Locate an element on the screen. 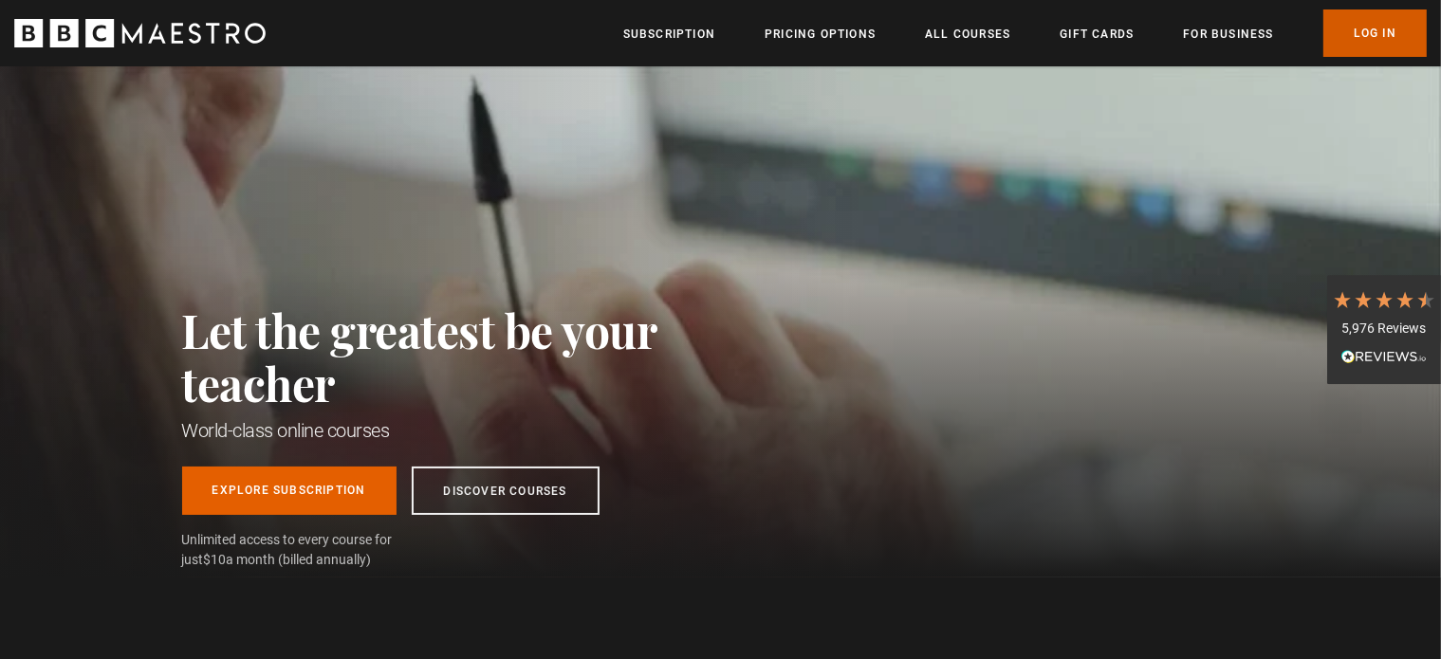 The height and width of the screenshot is (659, 1441). a: All Courses is located at coordinates (968, 34).